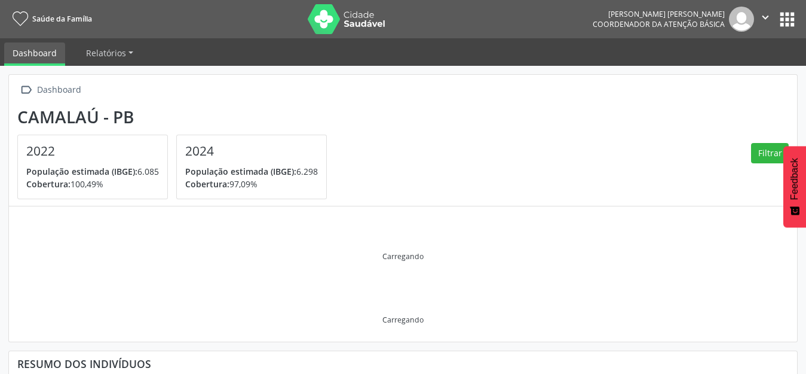 Image resolution: width=806 pixels, height=374 pixels. I want to click on span: Relatórios, so click(106, 53).